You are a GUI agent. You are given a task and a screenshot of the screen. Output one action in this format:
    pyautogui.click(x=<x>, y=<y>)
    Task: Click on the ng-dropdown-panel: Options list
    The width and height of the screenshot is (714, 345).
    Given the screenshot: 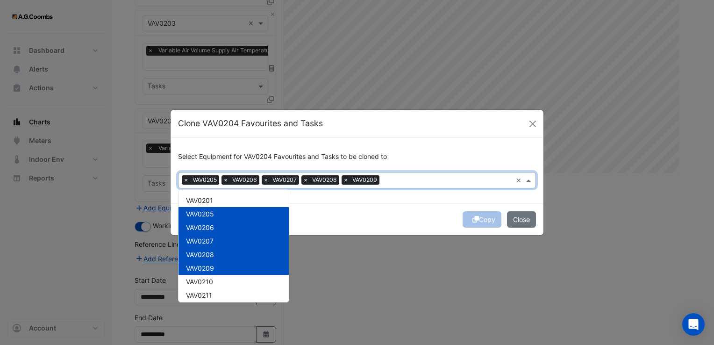 What is the action you would take?
    pyautogui.click(x=234, y=246)
    